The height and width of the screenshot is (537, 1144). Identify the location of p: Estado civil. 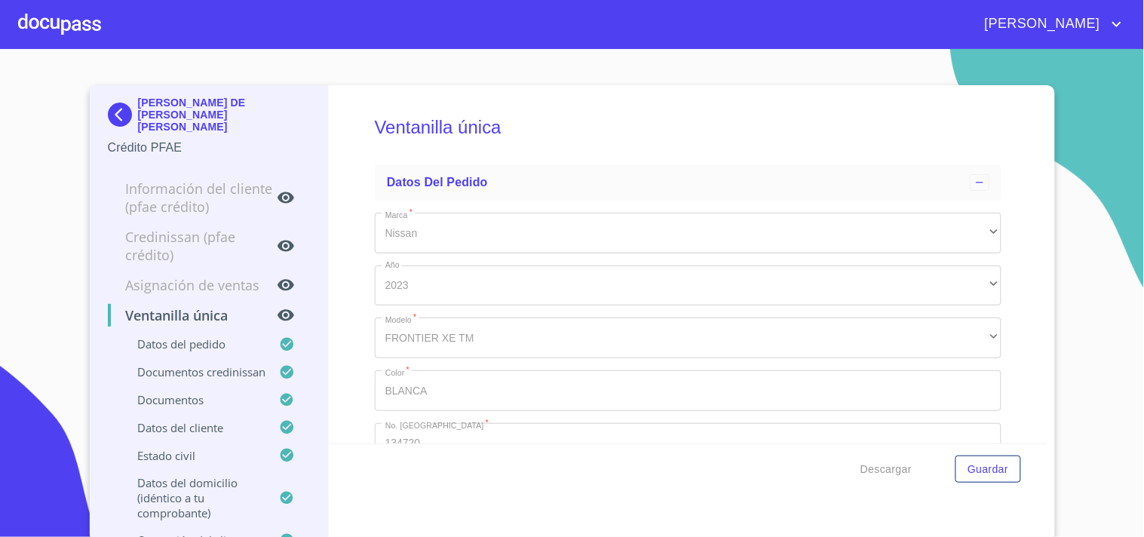
(194, 455).